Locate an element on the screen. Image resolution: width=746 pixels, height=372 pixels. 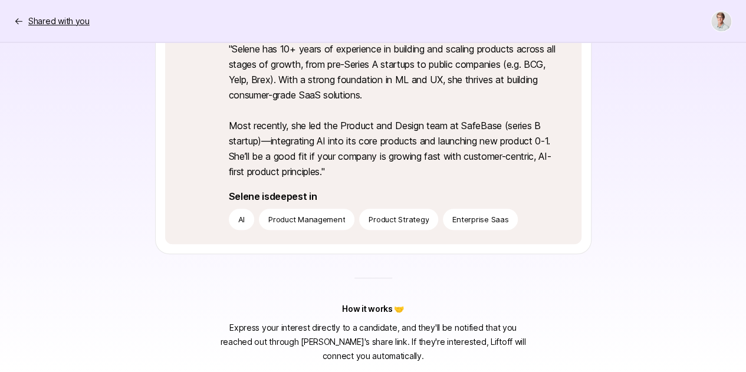
p: AI is located at coordinates (241, 219).